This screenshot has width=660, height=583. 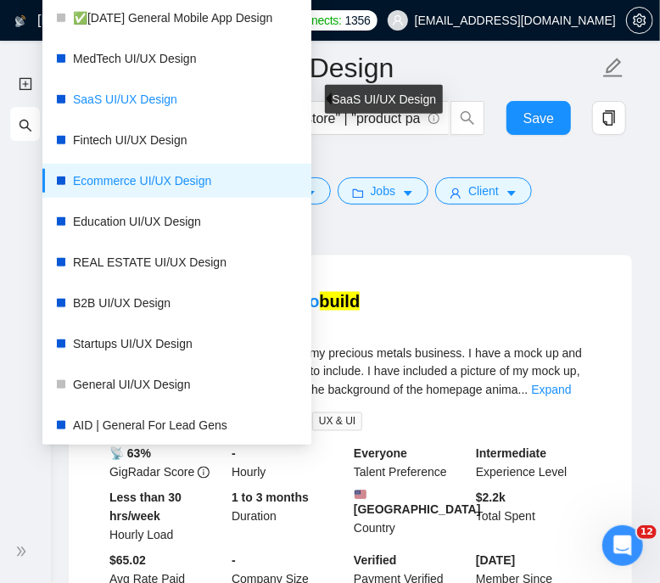 I want to click on div: Country, so click(x=411, y=517).